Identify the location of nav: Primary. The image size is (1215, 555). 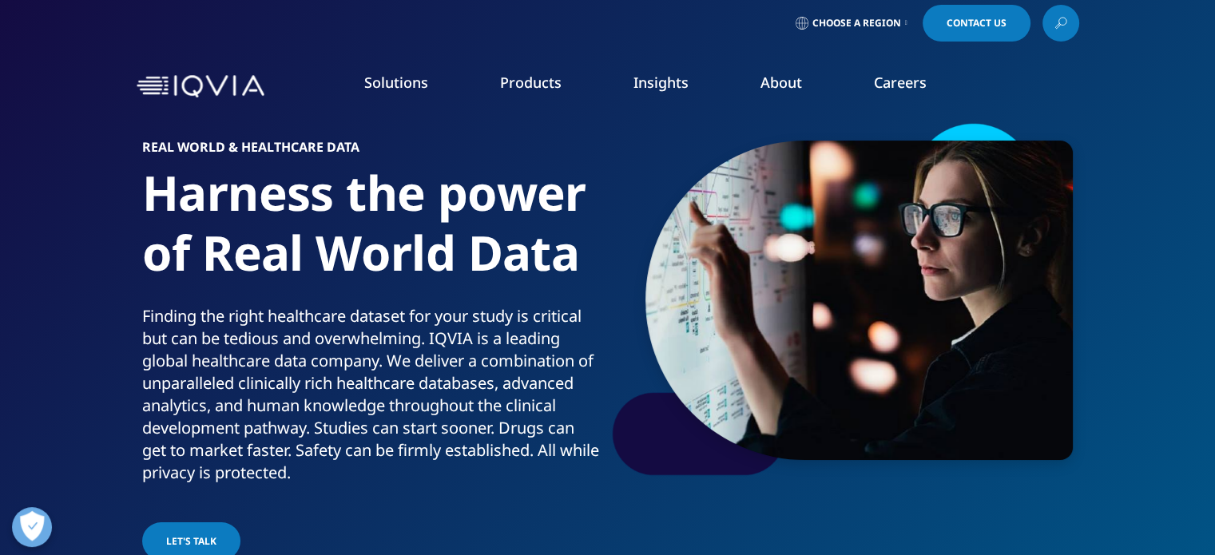
(675, 86).